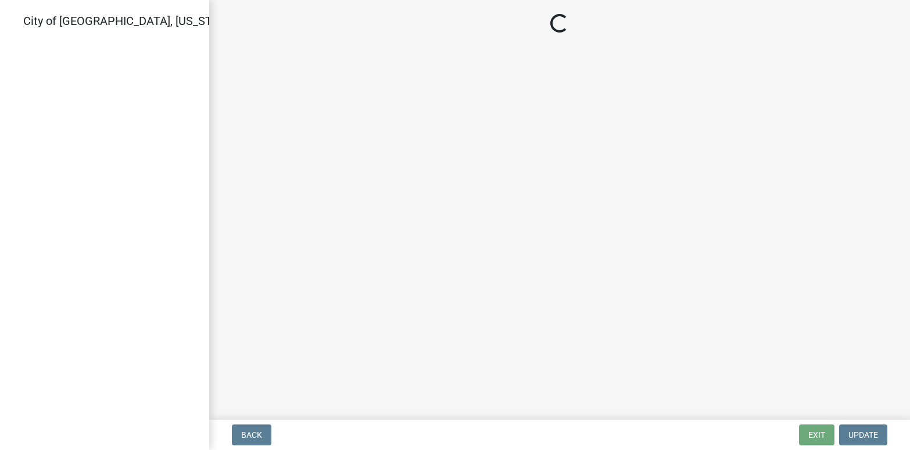 This screenshot has height=450, width=910. What do you see at coordinates (251, 435) in the screenshot?
I see `button: Back` at bounding box center [251, 435].